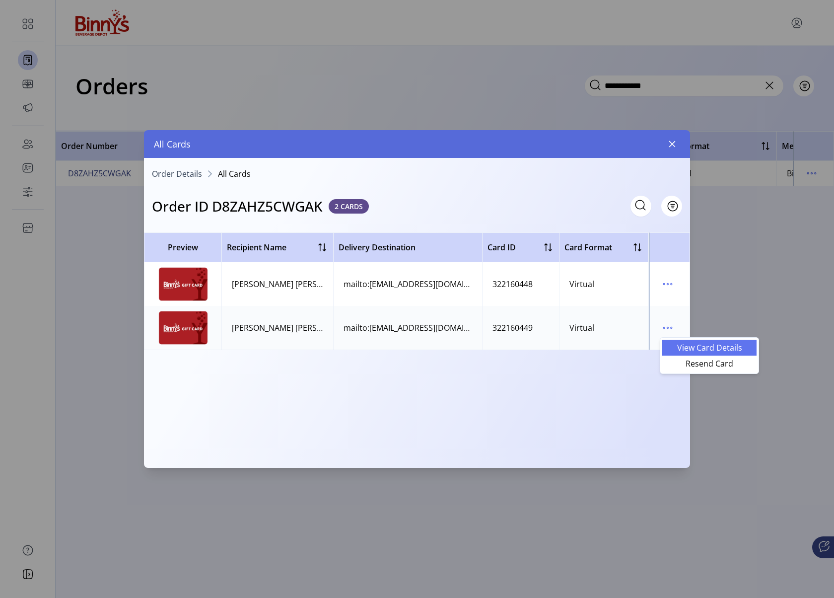  What do you see at coordinates (177, 174) in the screenshot?
I see `a: Order Details` at bounding box center [177, 174].